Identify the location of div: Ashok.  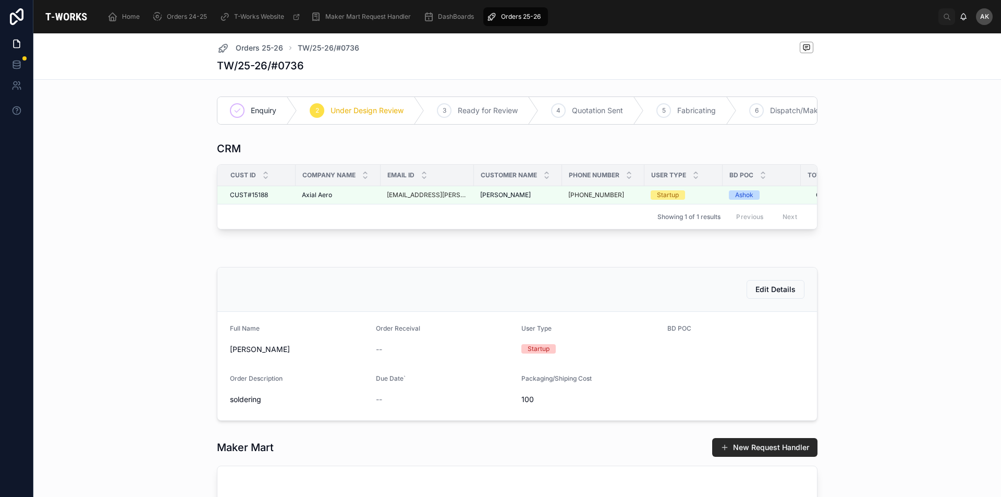
(744, 195).